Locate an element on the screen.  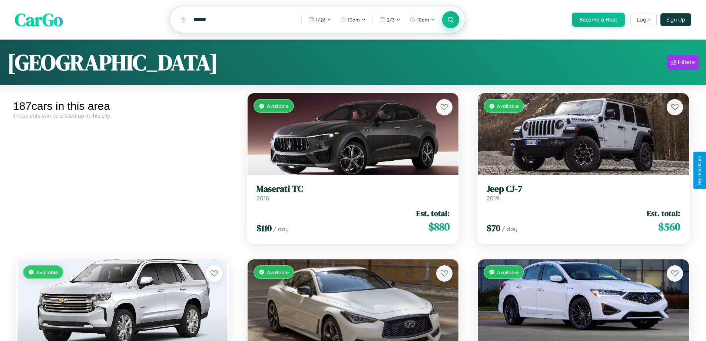
div: These cars can be picked up in this city. is located at coordinates (123, 115).